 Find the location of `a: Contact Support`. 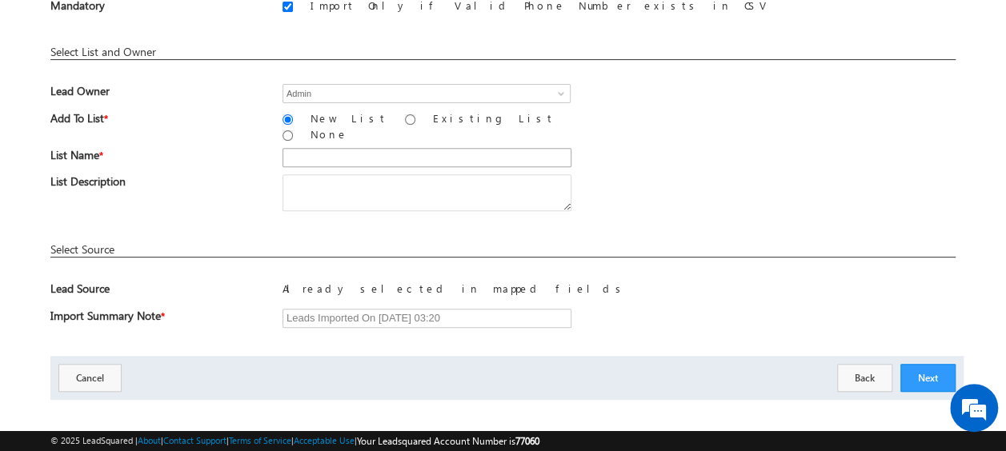

a: Contact Support is located at coordinates (194, 440).